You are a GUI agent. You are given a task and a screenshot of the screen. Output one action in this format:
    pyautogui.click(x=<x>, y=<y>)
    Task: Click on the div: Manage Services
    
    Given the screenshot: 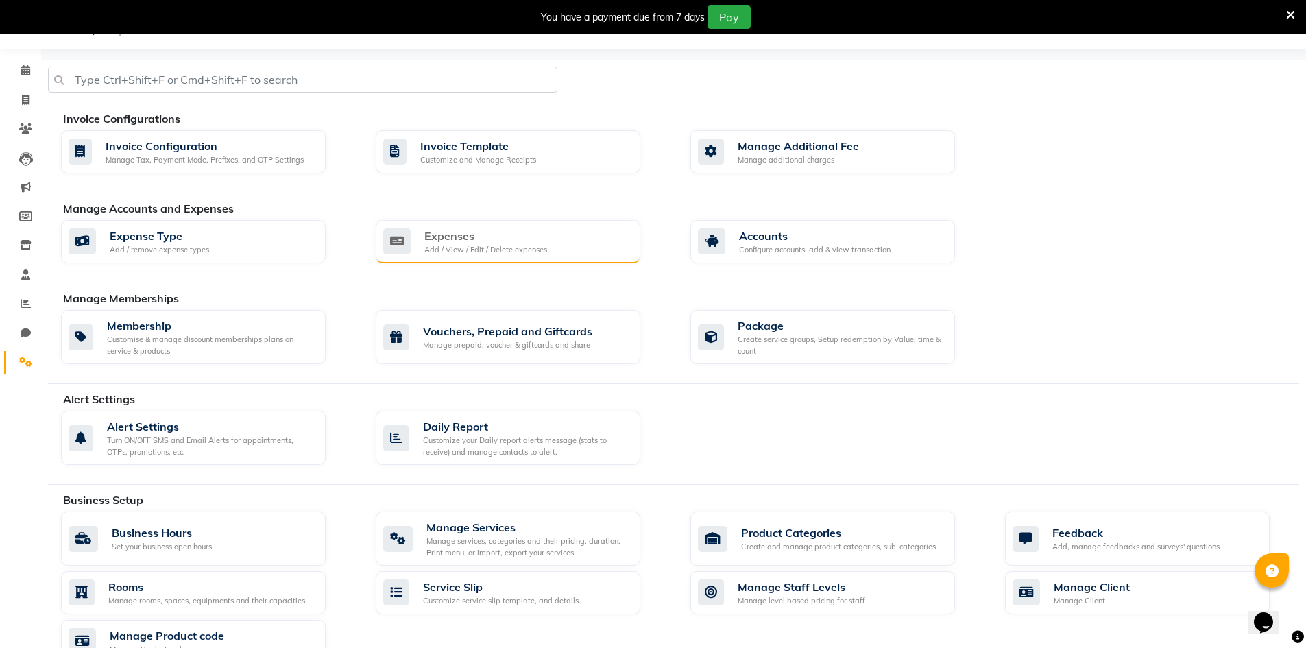 What is the action you would take?
    pyautogui.click(x=528, y=527)
    